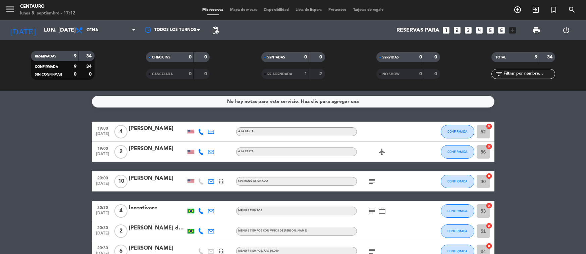 This screenshot has height=254, width=586. What do you see at coordinates (536, 30) in the screenshot?
I see `span: print` at bounding box center [536, 30].